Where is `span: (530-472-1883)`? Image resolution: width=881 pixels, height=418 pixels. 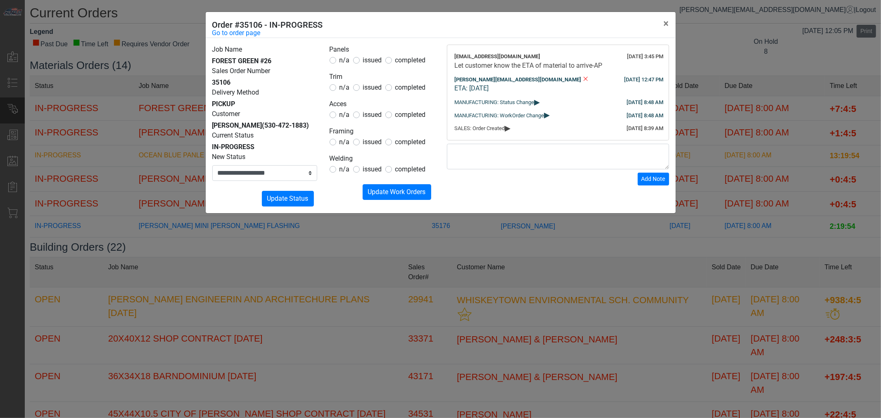
span: (530-472-1883) is located at coordinates (286, 125).